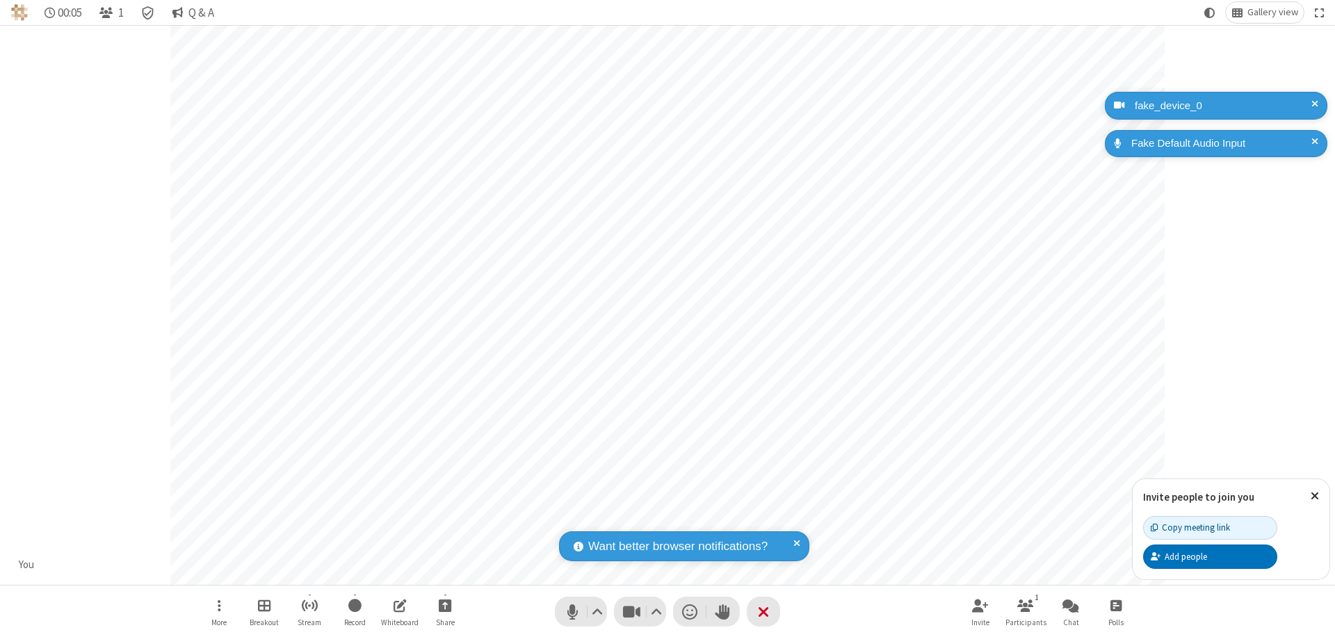 This screenshot has width=1335, height=637. Describe the element at coordinates (1116, 611) in the screenshot. I see `button: Open poll` at that location.